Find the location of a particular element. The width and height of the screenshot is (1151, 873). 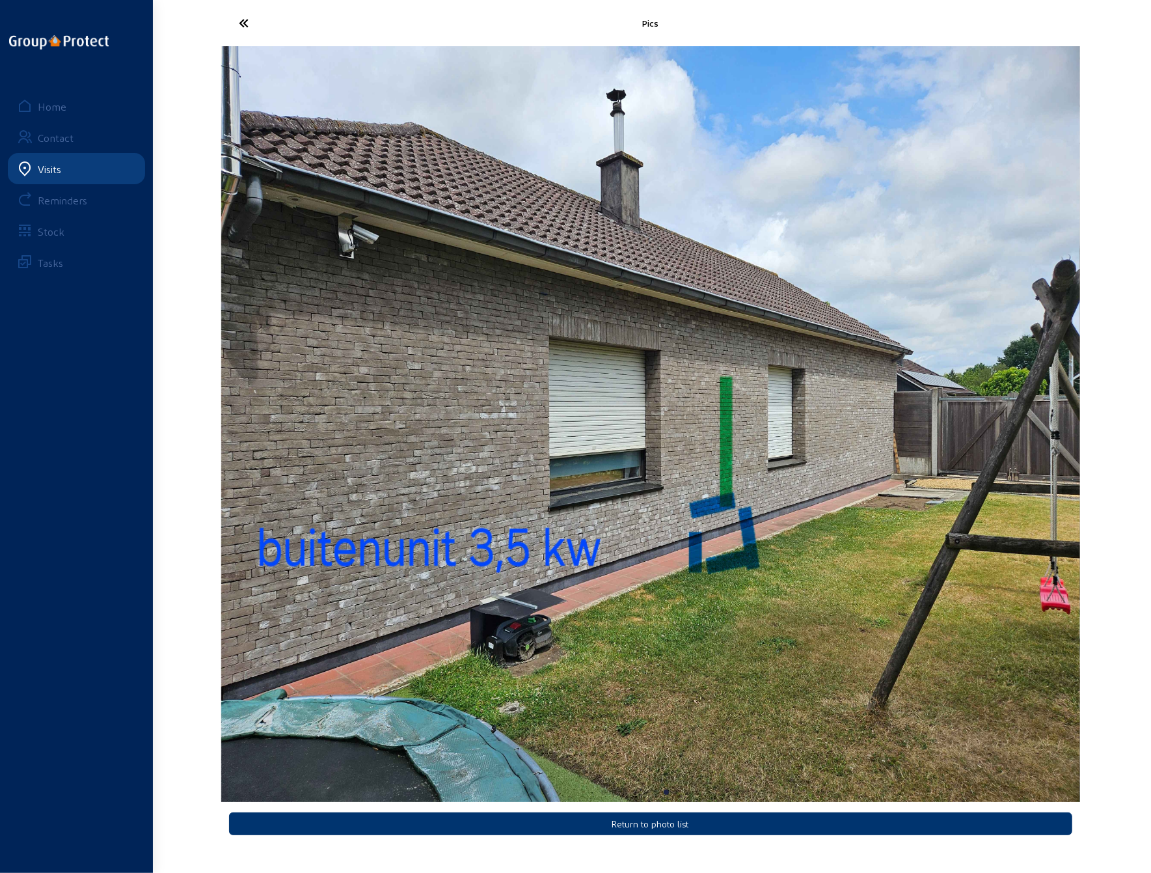

div: Tasks is located at coordinates (50, 262).